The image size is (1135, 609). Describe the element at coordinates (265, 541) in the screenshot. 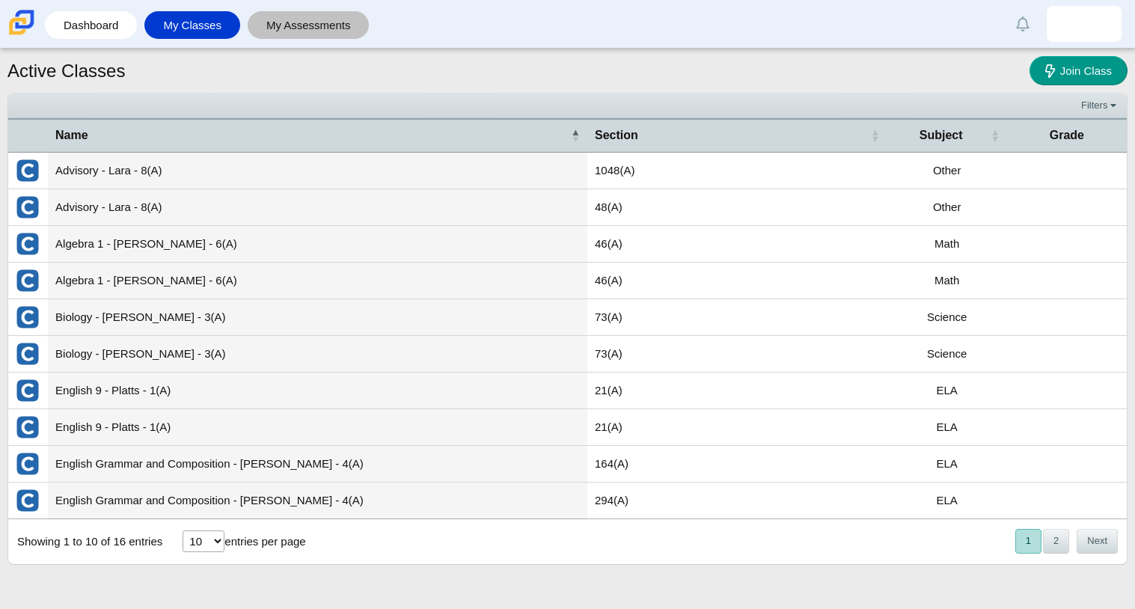

I see `label: entries per page` at that location.